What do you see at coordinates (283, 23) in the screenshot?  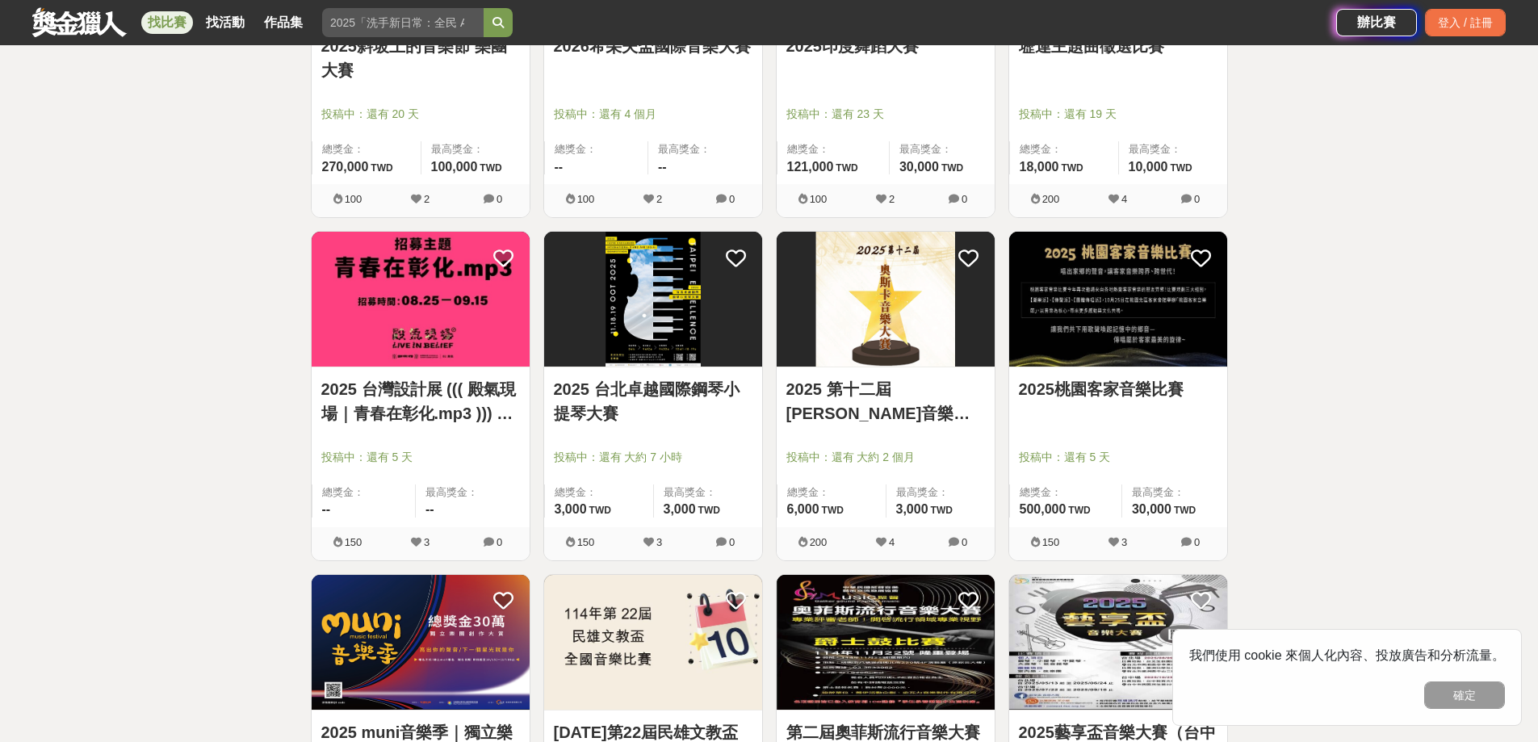 I see `a: 作品集` at bounding box center [283, 23].